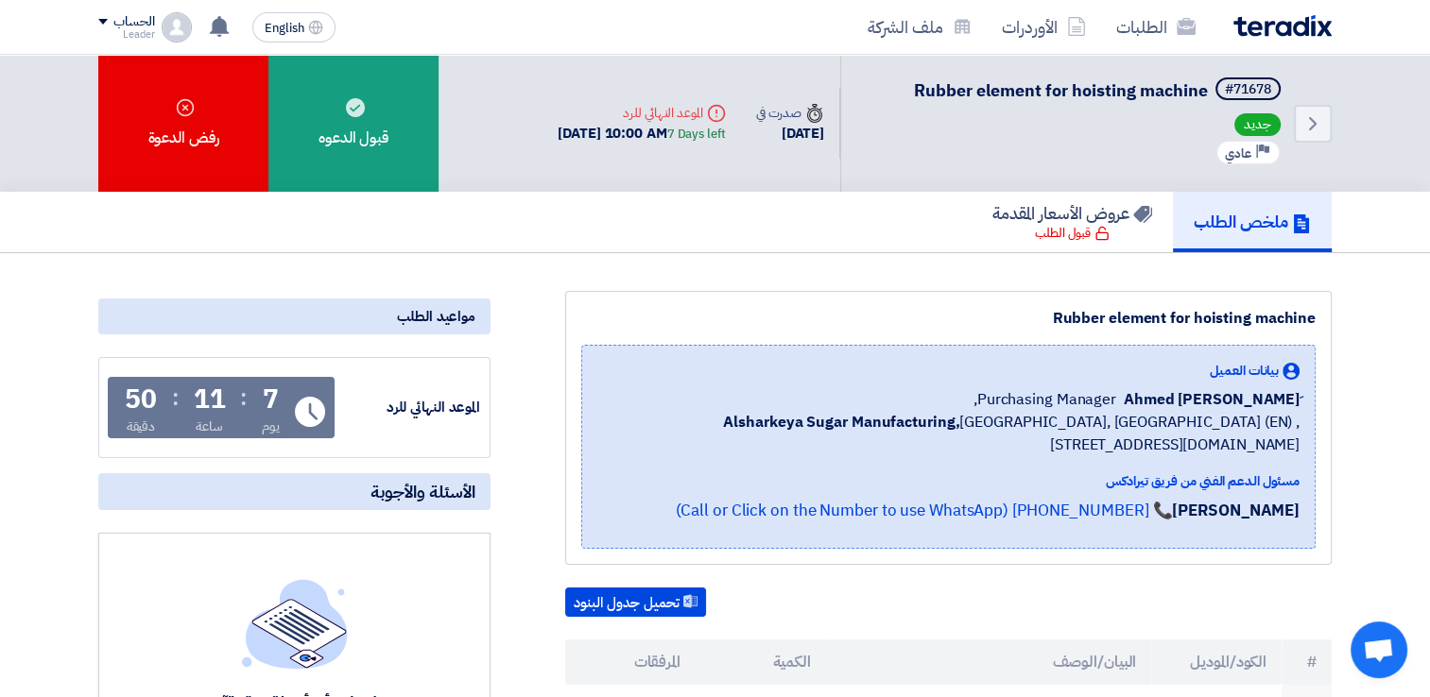  Describe the element at coordinates (635, 603) in the screenshot. I see `button: تحميل جدول البنود` at that location.